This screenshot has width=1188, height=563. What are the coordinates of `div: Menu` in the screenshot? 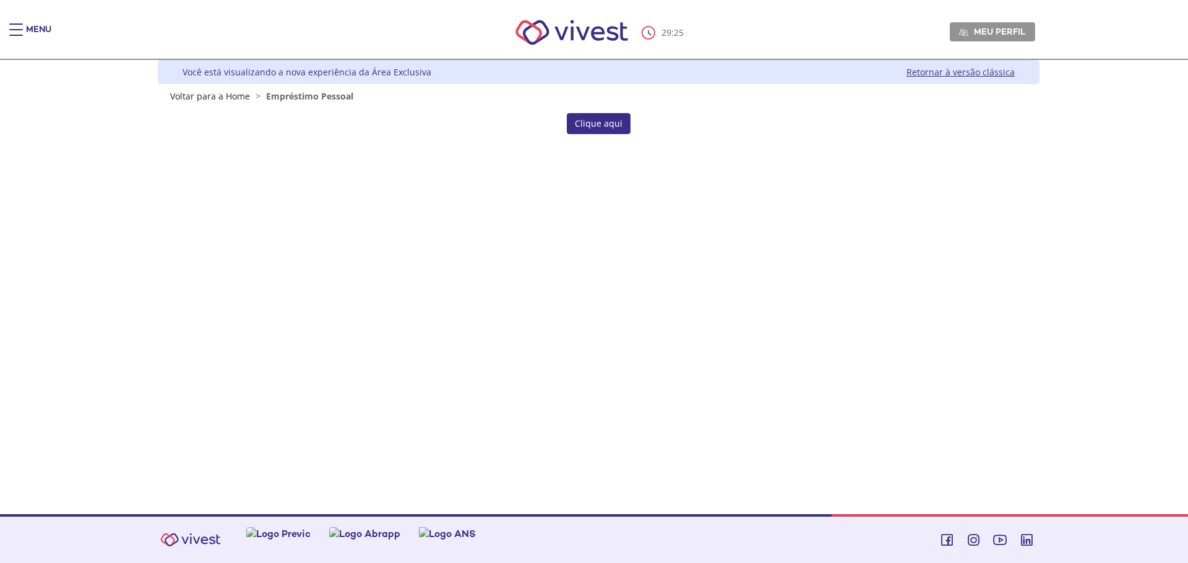 It's located at (38, 36).